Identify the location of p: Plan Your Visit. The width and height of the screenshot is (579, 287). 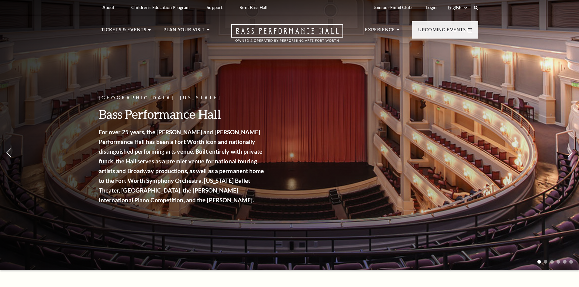
(184, 32).